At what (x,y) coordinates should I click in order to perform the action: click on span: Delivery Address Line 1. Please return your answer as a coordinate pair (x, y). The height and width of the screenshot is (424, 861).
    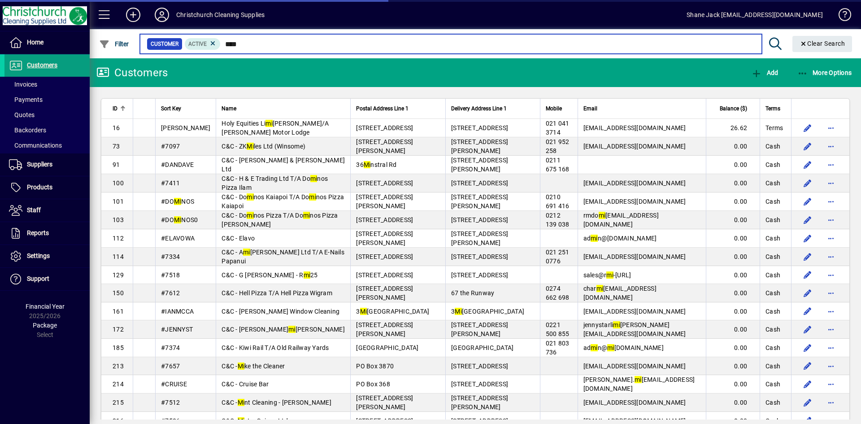
    Looking at the image, I should click on (479, 108).